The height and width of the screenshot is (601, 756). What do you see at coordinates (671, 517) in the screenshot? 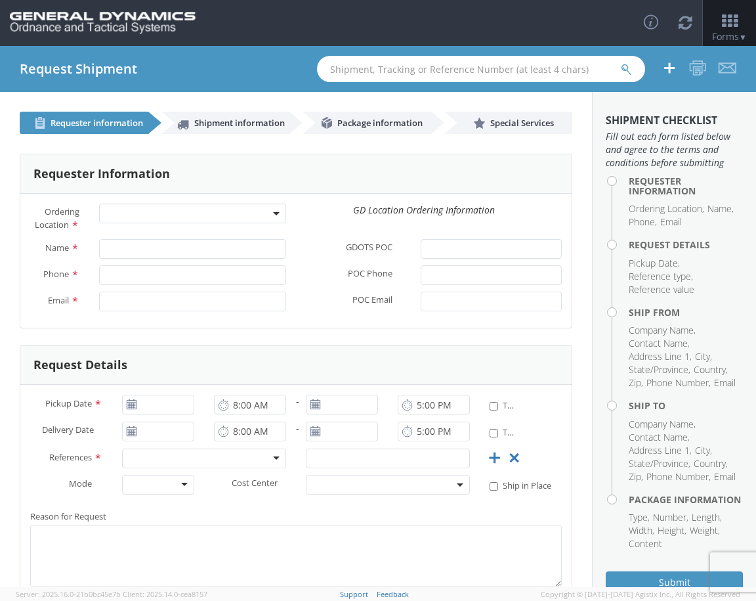
I see `li: Number` at bounding box center [671, 517].